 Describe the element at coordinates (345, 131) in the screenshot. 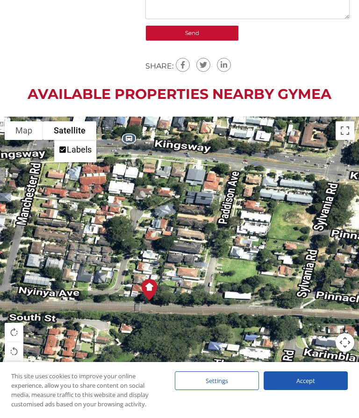

I see `button: Toggle fullscreen view` at that location.